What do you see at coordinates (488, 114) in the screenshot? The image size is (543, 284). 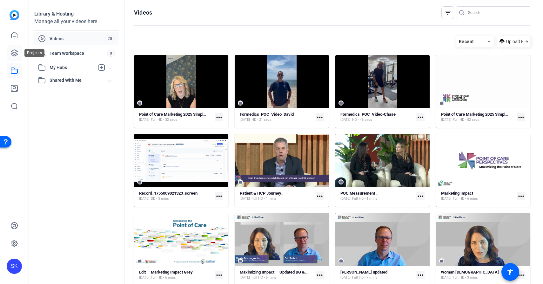 I see `strong: Point of Care Marketing 2025 Simple (50562) - Copy` at bounding box center [488, 114].